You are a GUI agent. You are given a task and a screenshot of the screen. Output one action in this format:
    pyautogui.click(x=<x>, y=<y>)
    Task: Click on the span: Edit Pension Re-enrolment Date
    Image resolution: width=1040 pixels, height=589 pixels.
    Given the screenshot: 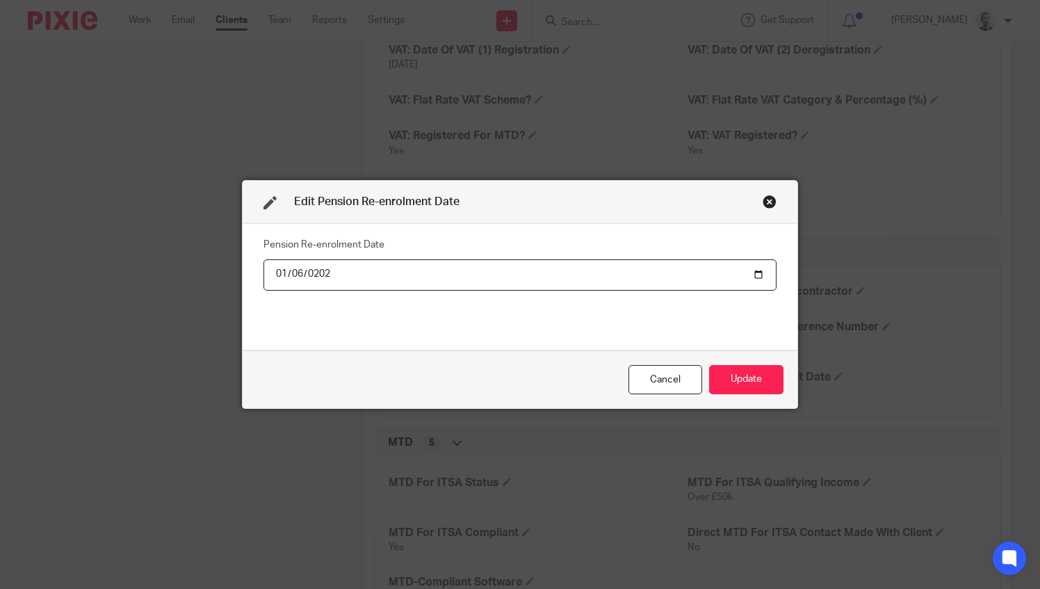 What is the action you would take?
    pyautogui.click(x=377, y=202)
    